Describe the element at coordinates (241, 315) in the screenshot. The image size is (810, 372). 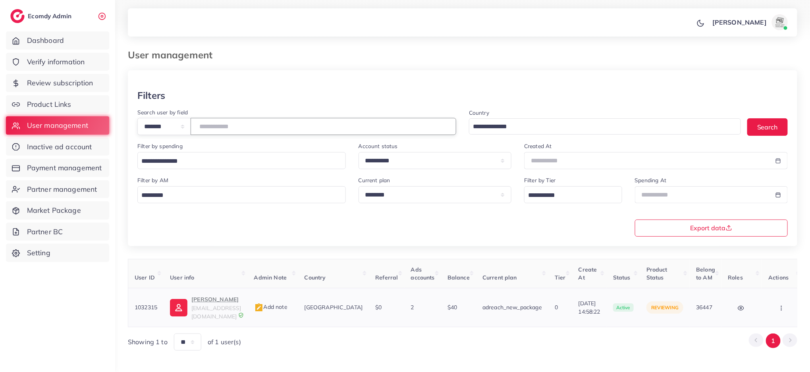
I see `img: 9CAL8B2pu8EFxCJHYAAAAldEVYdGRhdGU6Y3JlYXRlADIwMjItMTItMDlUMDQ6NTg6MzkrMDA6MDBXSlgLAAAAJXRFWHRkYXR...` at that location.